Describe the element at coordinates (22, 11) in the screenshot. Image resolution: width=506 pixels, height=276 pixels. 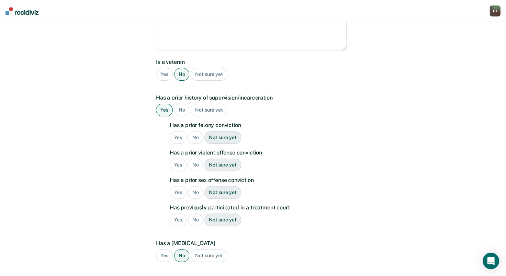
I see `img: Recidiviz` at that location.